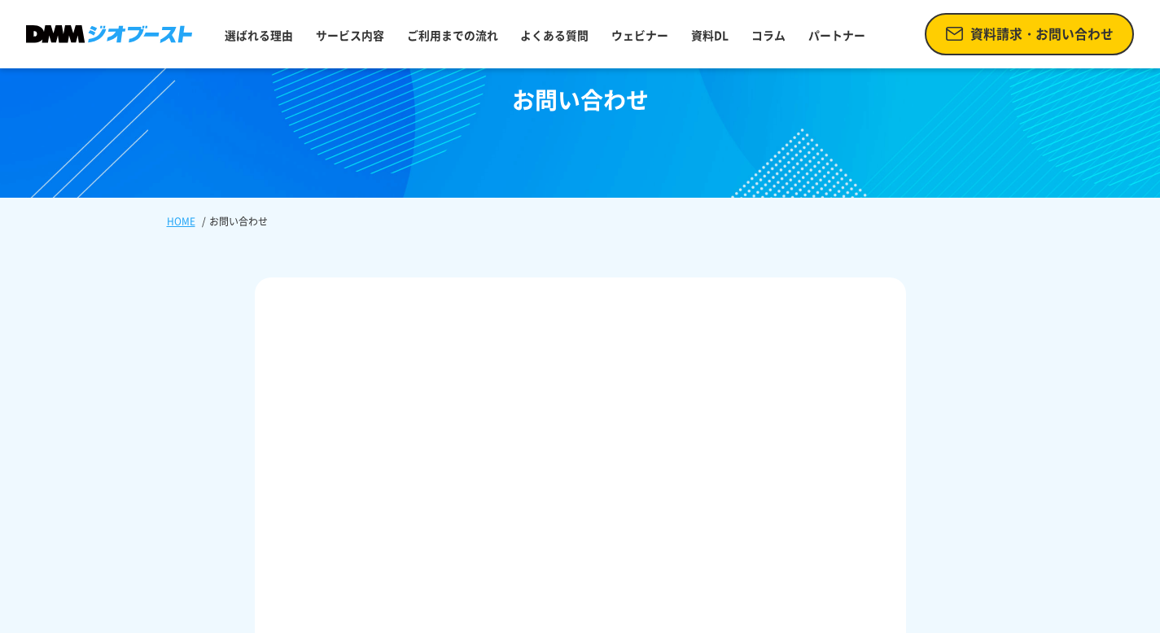 The height and width of the screenshot is (633, 1160). Describe the element at coordinates (1042, 34) in the screenshot. I see `span: 資料請求・お問い合わせ` at that location.